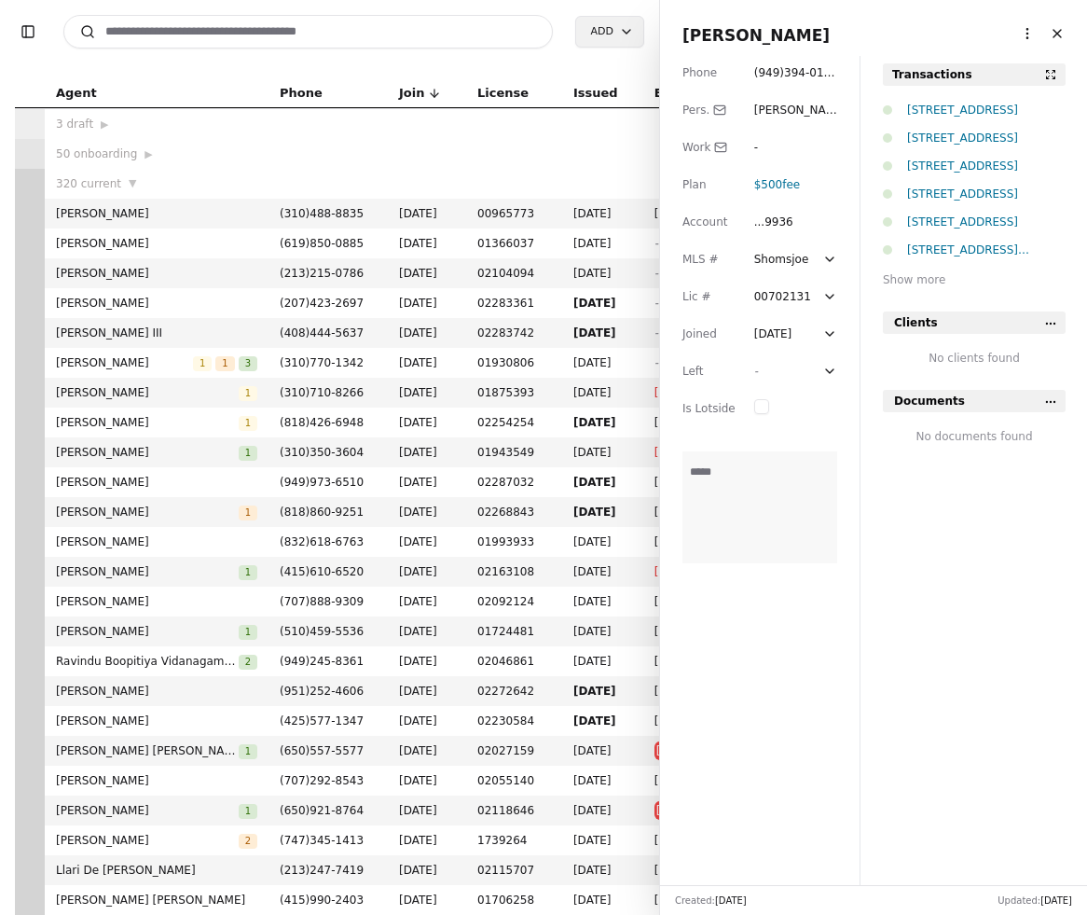 The image size is (1087, 915). What do you see at coordinates (147, 661) in the screenshot?
I see `span: Ravindu Boopitiya Vidanagamage` at bounding box center [147, 661].